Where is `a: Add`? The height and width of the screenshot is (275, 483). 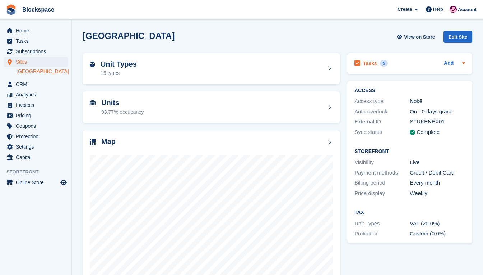
a: Add is located at coordinates (449, 63).